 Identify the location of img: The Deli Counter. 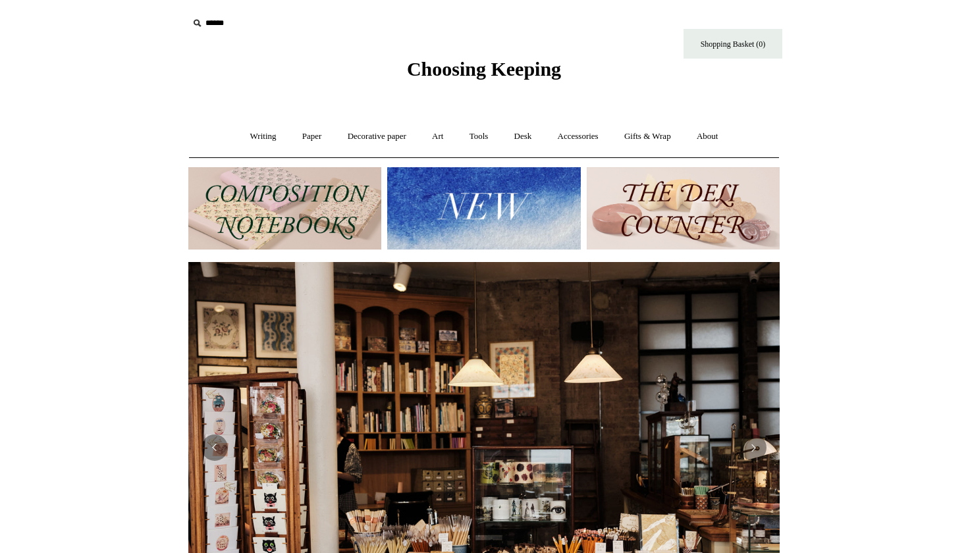
(683, 208).